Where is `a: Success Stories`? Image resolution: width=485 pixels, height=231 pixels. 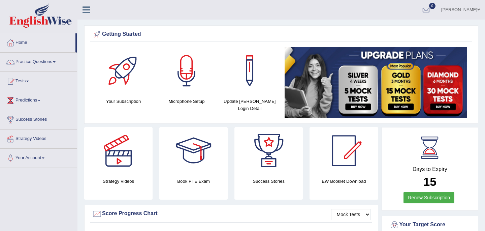
a: Success Stories is located at coordinates (39, 119).